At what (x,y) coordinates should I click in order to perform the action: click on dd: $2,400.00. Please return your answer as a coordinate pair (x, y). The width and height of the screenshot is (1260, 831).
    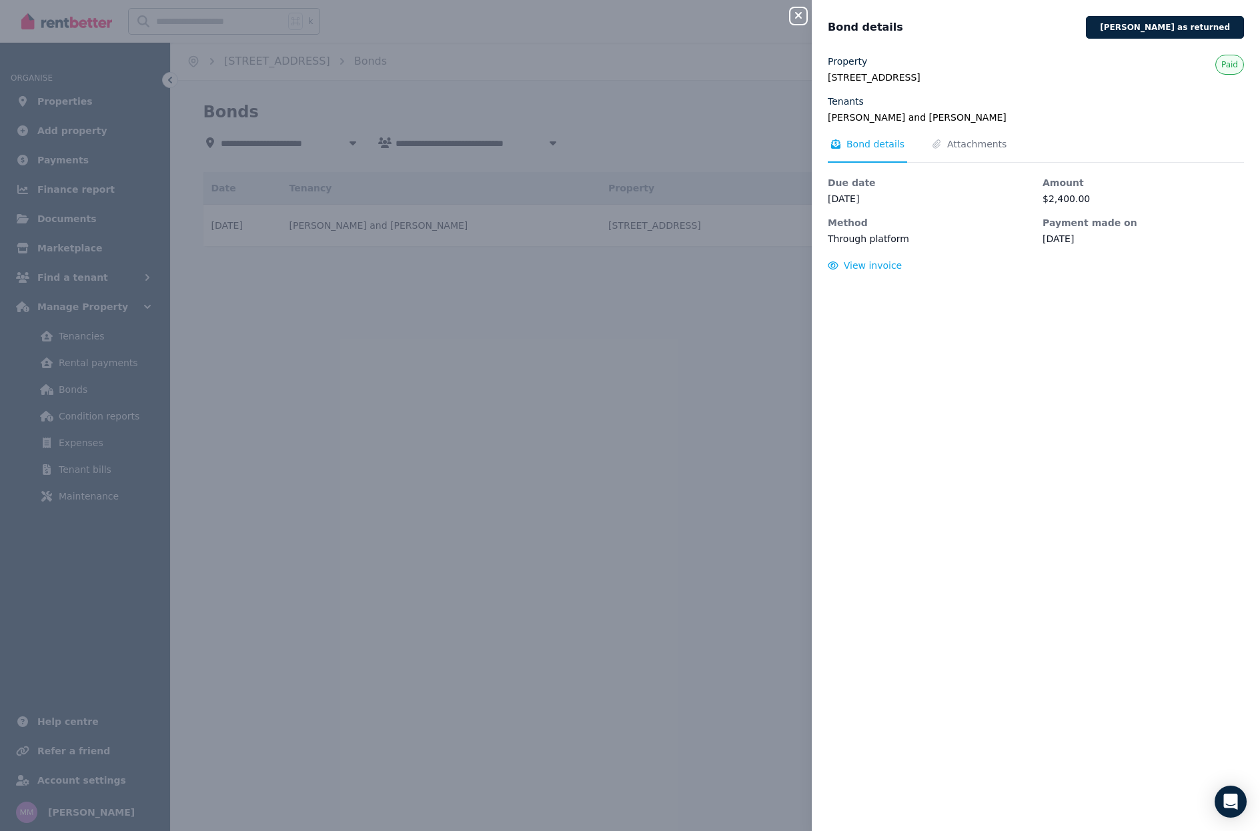
    Looking at the image, I should click on (1143, 199).